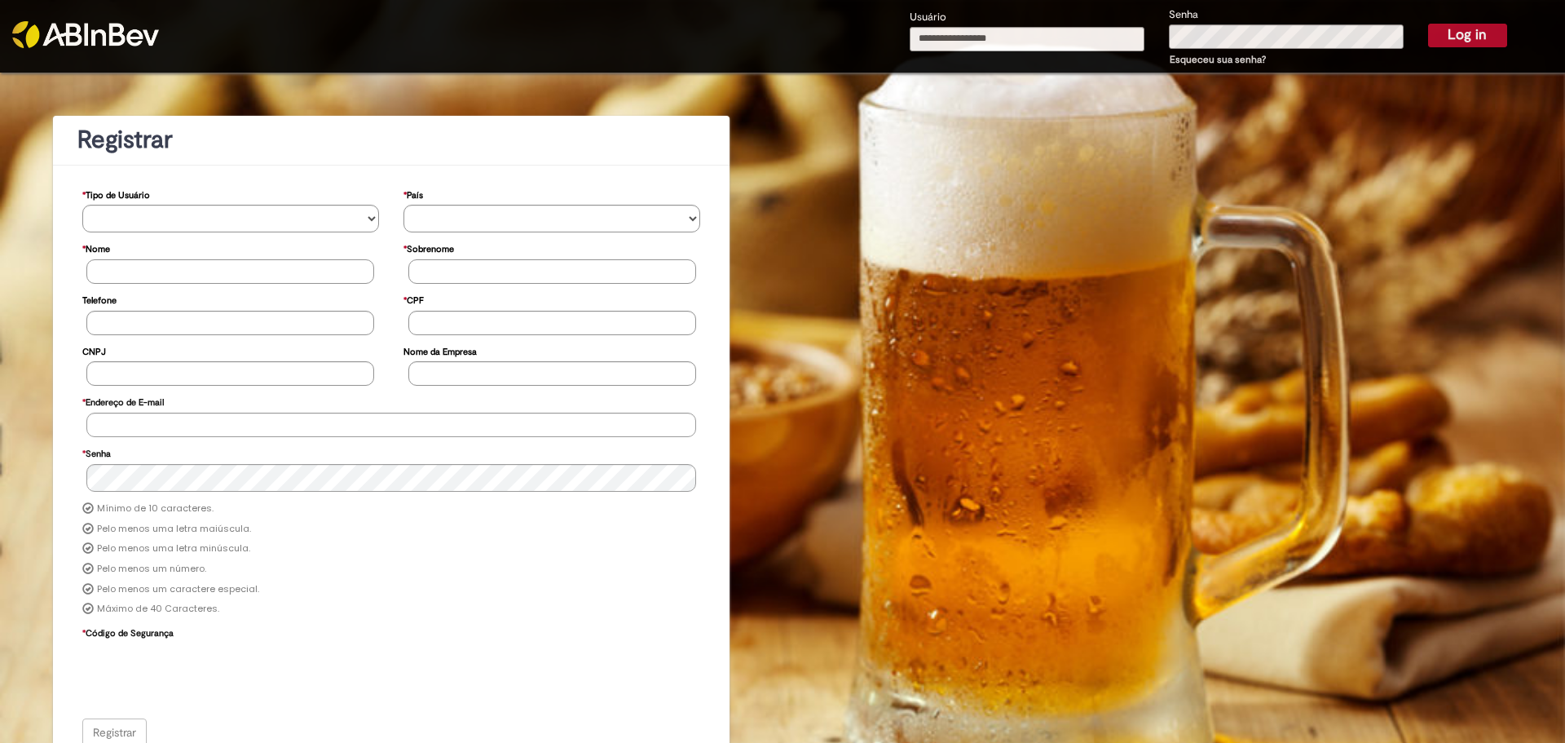 Image resolution: width=1565 pixels, height=743 pixels. I want to click on label: Endereço de E-mail, so click(123, 400).